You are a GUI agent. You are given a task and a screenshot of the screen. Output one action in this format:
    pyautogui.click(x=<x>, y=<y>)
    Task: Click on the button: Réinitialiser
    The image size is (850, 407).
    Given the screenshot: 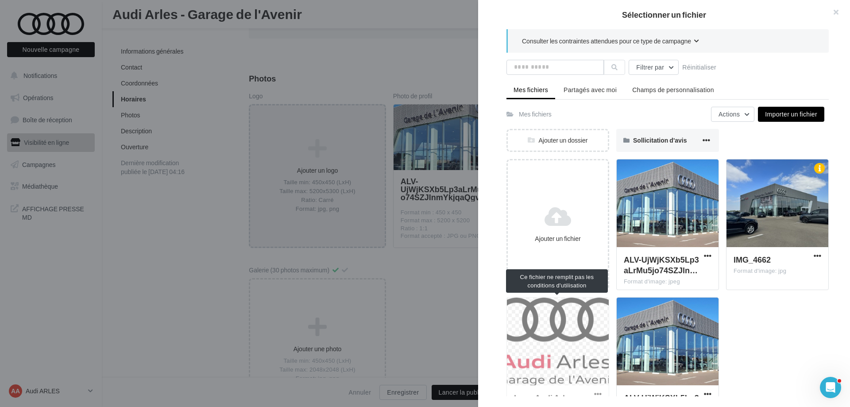 What is the action you would take?
    pyautogui.click(x=699, y=67)
    